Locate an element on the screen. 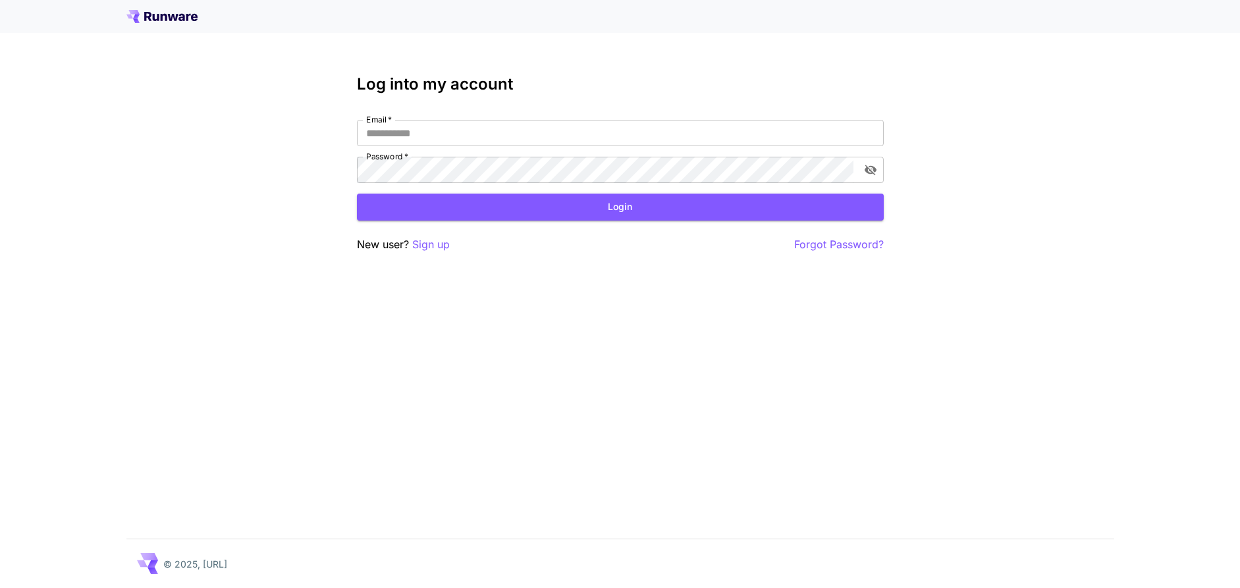 The width and height of the screenshot is (1240, 588). button: toggle password visibility is located at coordinates (871, 170).